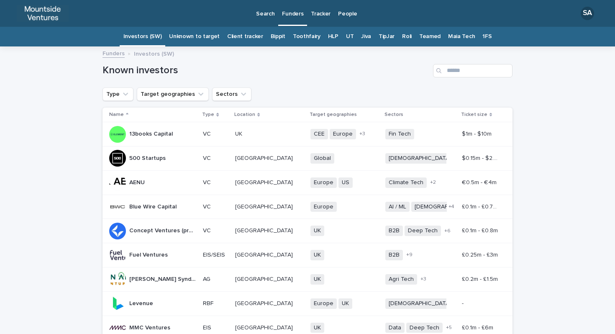 The width and height of the screenshot is (615, 334). I want to click on span: + 2, so click(433, 182).